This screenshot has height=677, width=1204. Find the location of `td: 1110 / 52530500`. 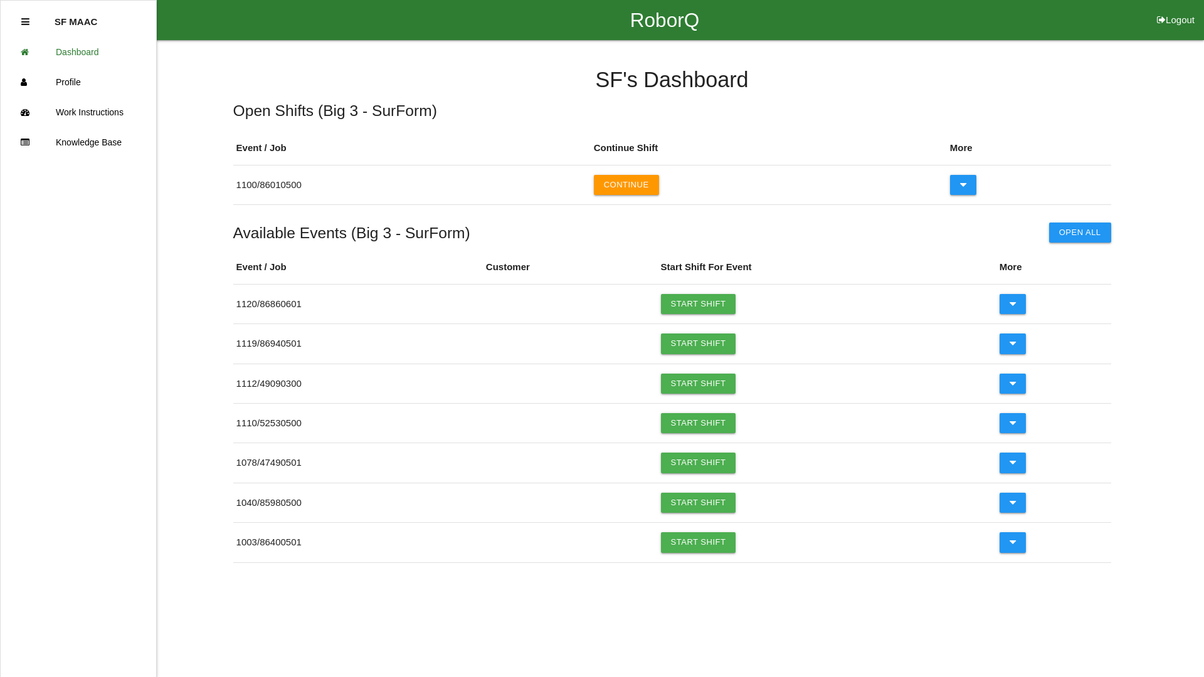

td: 1110 / 52530500 is located at coordinates (358, 423).